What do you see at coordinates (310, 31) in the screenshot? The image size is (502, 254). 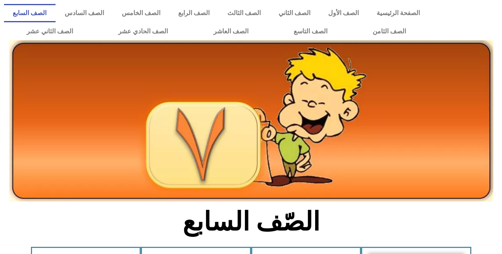 I see `a: الصف التاسع` at bounding box center [310, 31].